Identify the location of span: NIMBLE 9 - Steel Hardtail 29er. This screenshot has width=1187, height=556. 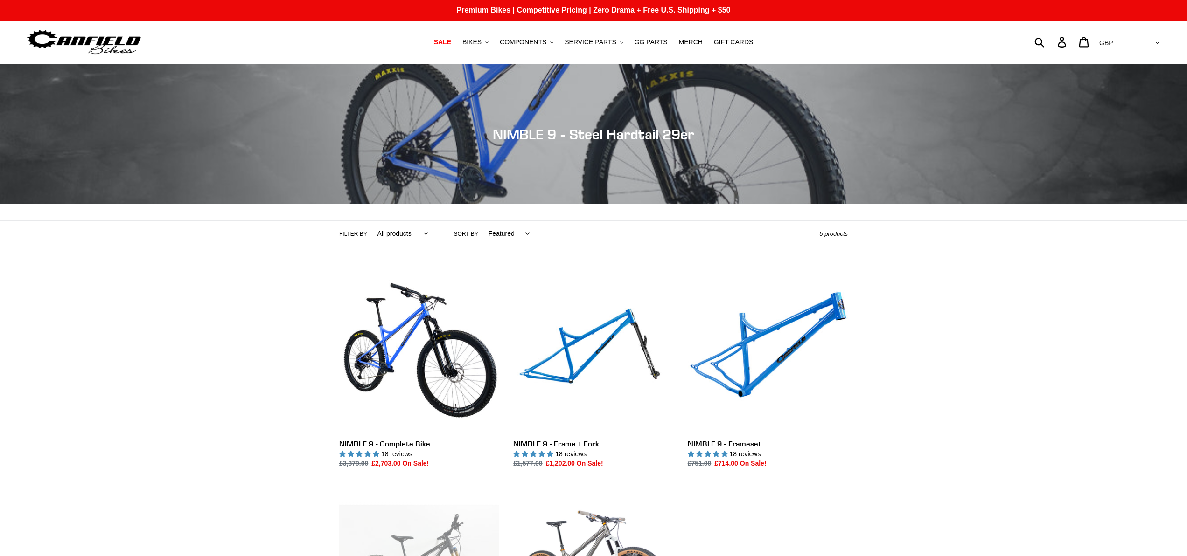
(593, 134).